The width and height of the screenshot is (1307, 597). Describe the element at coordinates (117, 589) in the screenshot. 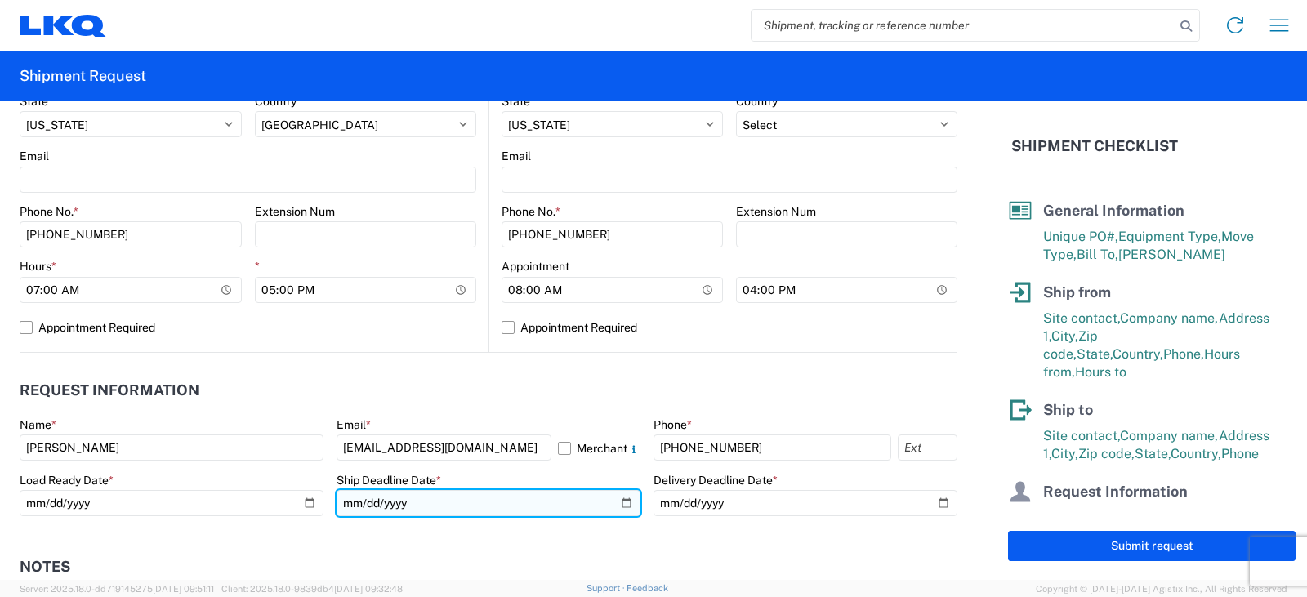

I see `span: Server: 2025.18.0-dd719145275` at that location.